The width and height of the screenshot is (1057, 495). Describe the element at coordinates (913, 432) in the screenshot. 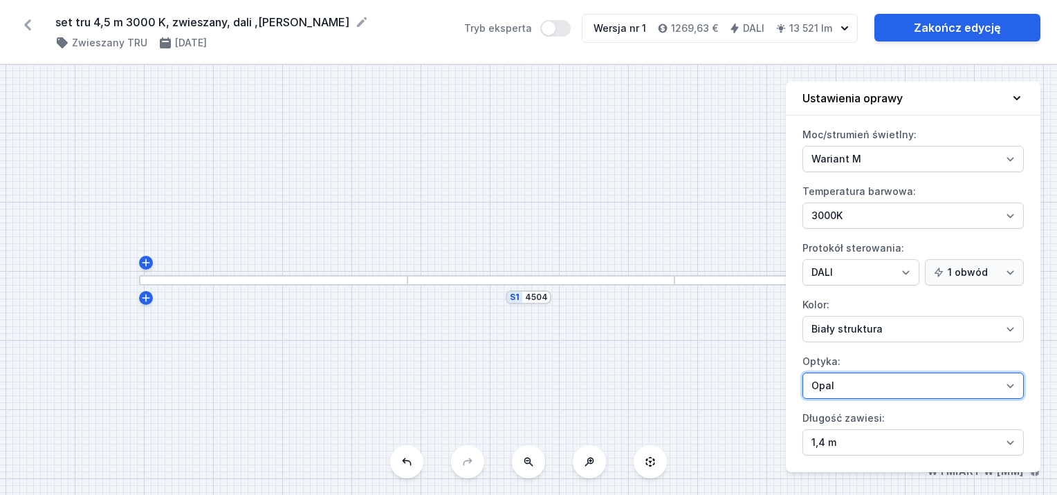

I see `label: Długość zawiesi:` at that location.